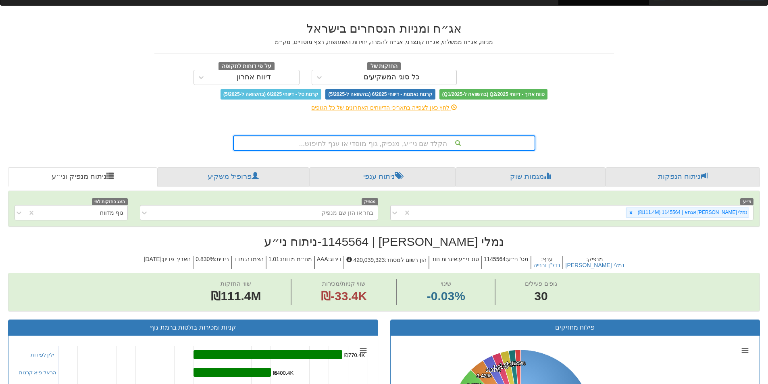  What do you see at coordinates (594, 263) in the screenshot?
I see `h5: מנפיק :` at bounding box center [594, 263].